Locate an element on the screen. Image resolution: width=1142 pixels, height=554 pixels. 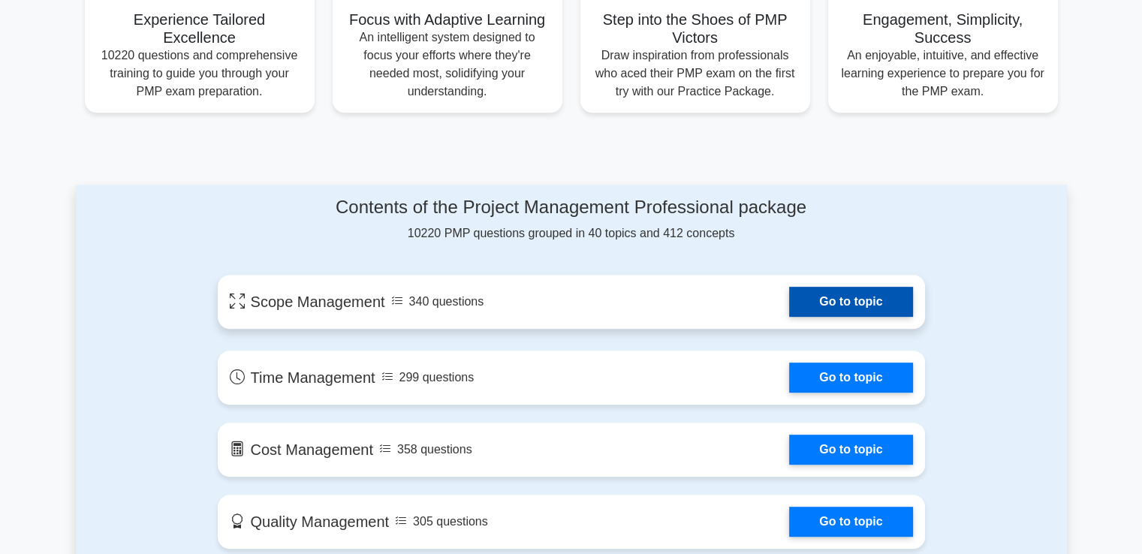
p: 10220 questions and comprehensive training to guide you through your PMP exam preparation. is located at coordinates (200, 74).